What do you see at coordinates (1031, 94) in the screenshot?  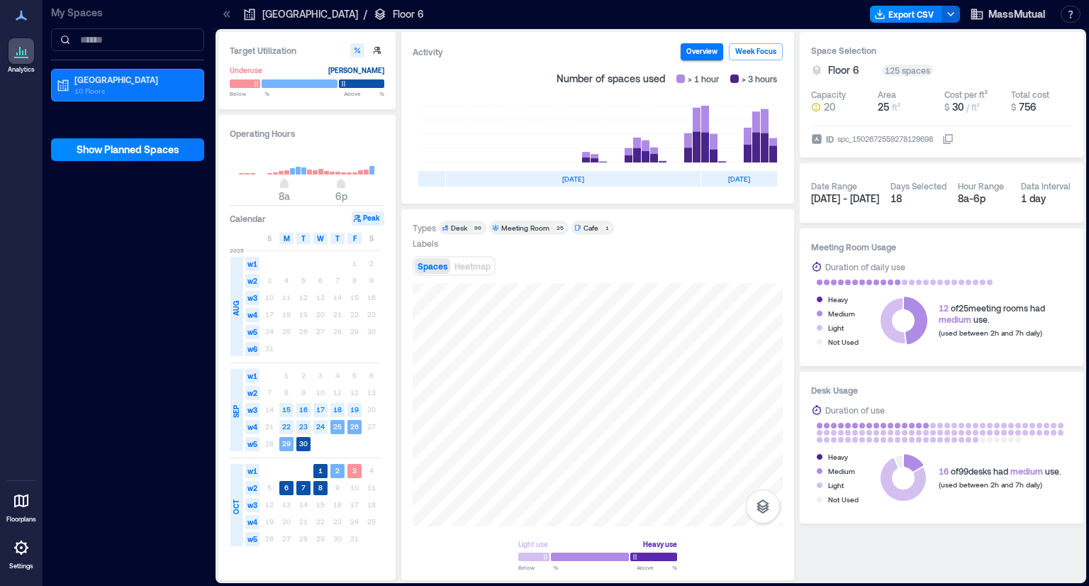 I see `div: Total cost` at bounding box center [1031, 94].